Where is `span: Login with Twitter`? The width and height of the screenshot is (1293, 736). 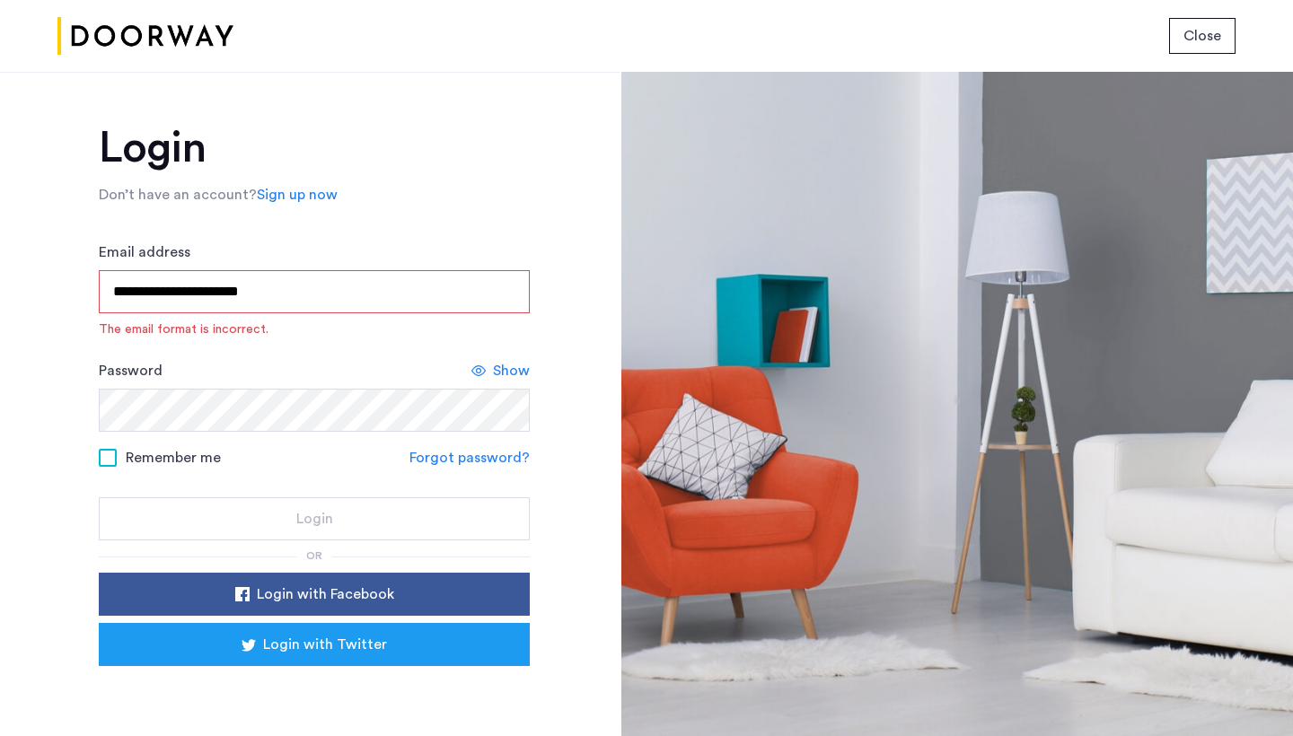
span: Login with Twitter is located at coordinates (325, 645).